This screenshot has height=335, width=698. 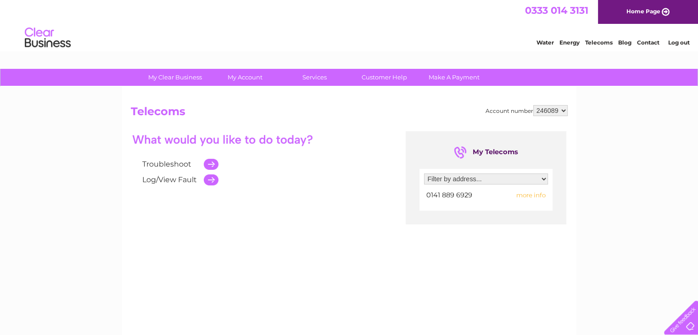 What do you see at coordinates (531, 195) in the screenshot?
I see `span: more info` at bounding box center [531, 195].